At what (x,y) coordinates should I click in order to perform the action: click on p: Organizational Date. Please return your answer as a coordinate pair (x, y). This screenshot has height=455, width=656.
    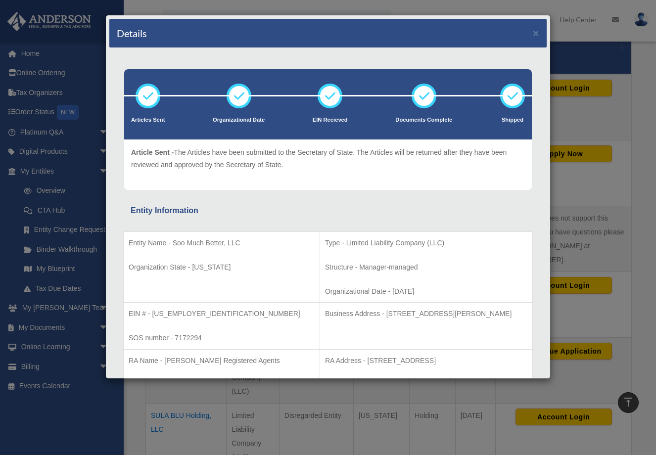
    Looking at the image, I should click on (239, 120).